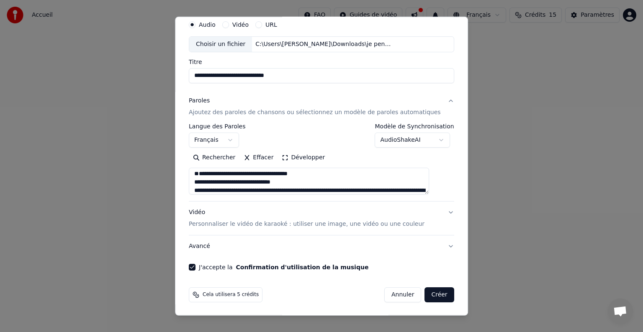  I want to click on label: J'accepte la, so click(283, 268).